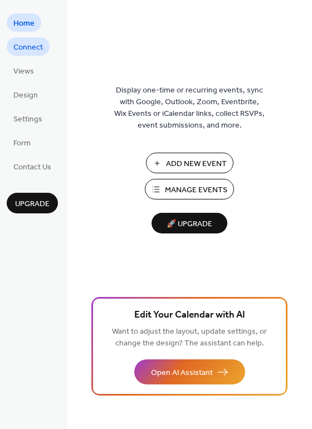 The image size is (312, 429). Describe the element at coordinates (189, 372) in the screenshot. I see `button: Open AI Assistant` at that location.